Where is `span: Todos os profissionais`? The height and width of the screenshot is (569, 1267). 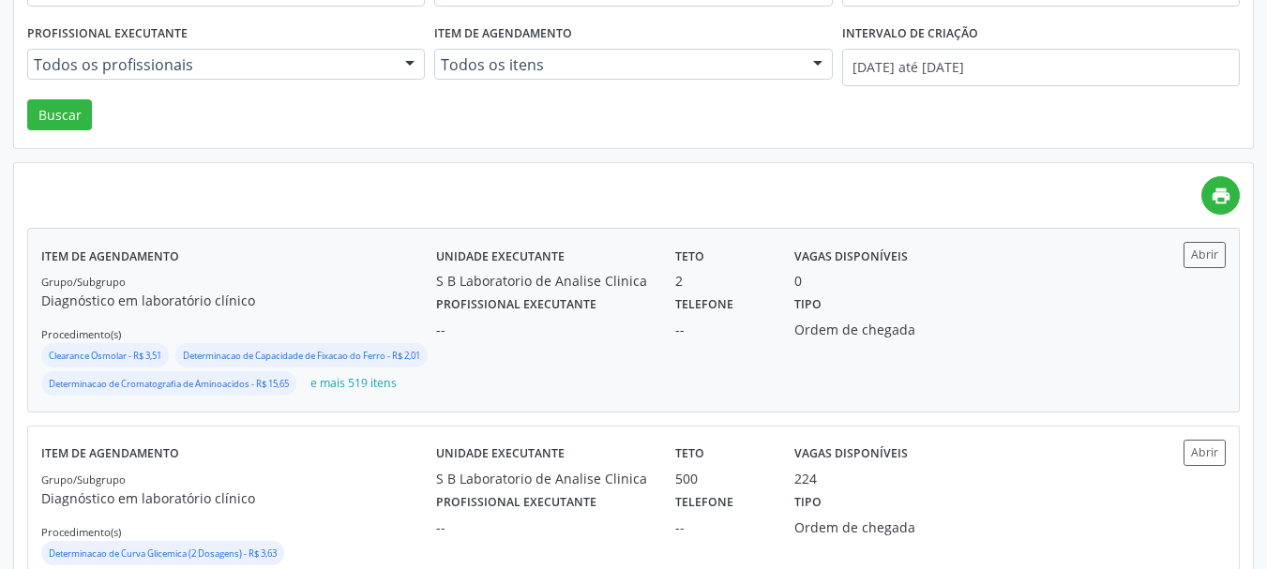 span: Todos os profissionais is located at coordinates (210, 65).